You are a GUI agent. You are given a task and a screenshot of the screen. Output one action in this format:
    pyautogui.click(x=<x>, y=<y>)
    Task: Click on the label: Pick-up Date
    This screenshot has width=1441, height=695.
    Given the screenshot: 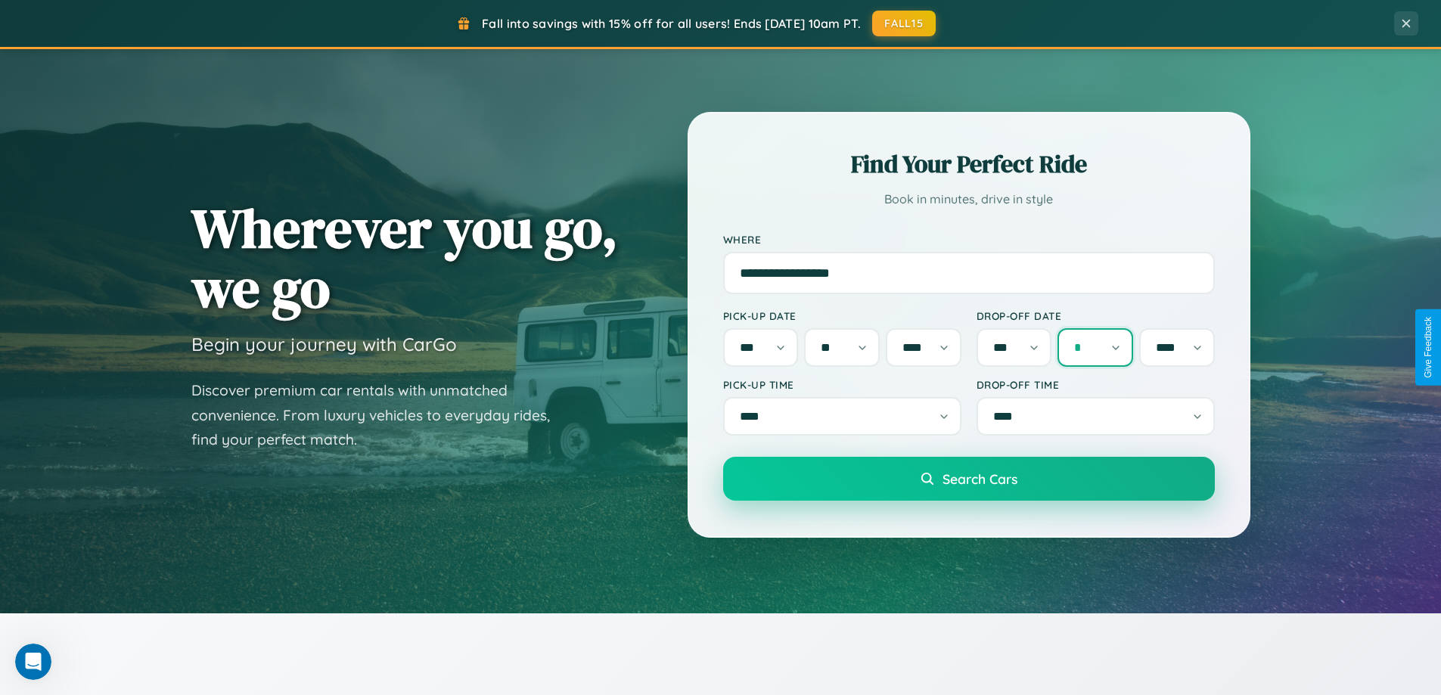 What is the action you would take?
    pyautogui.click(x=842, y=315)
    